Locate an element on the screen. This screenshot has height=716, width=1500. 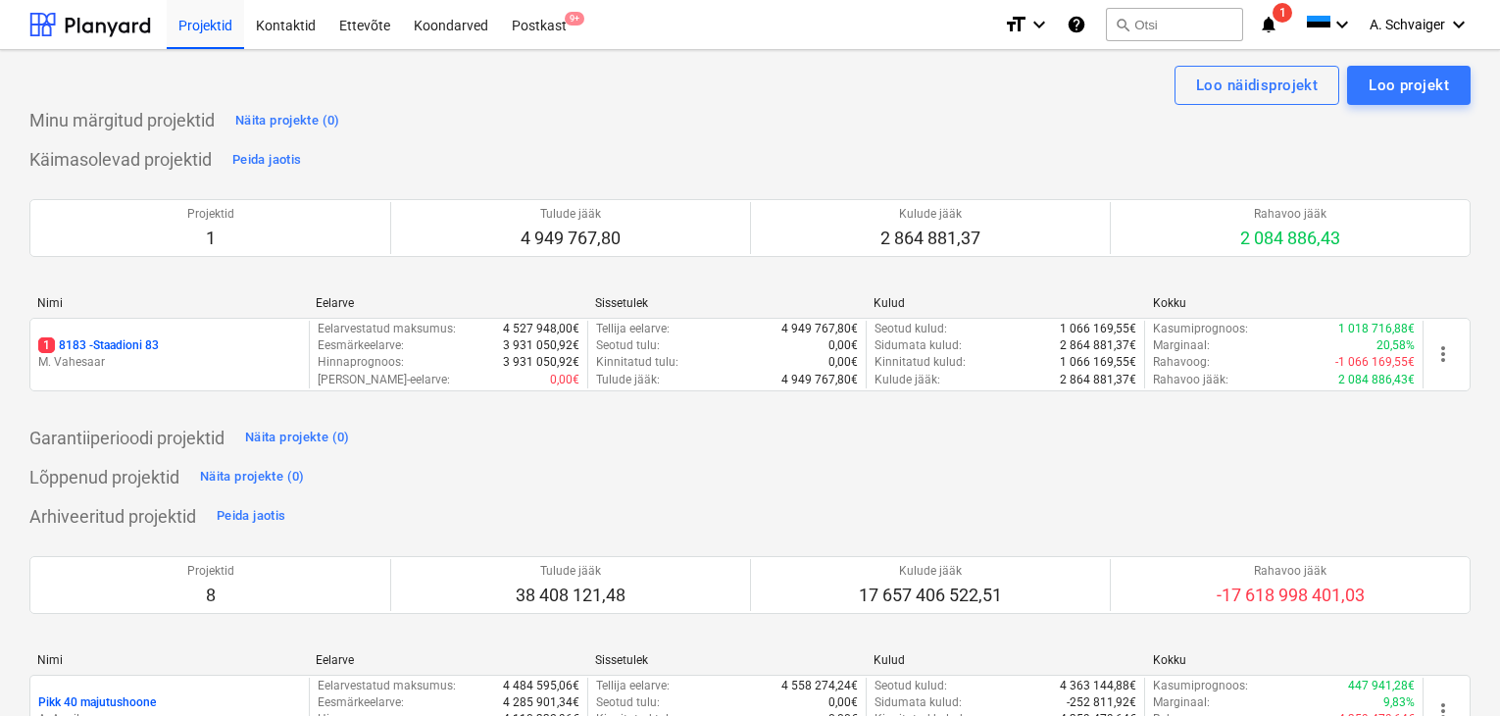
p: 2 084 886,43€ is located at coordinates (1377, 380).